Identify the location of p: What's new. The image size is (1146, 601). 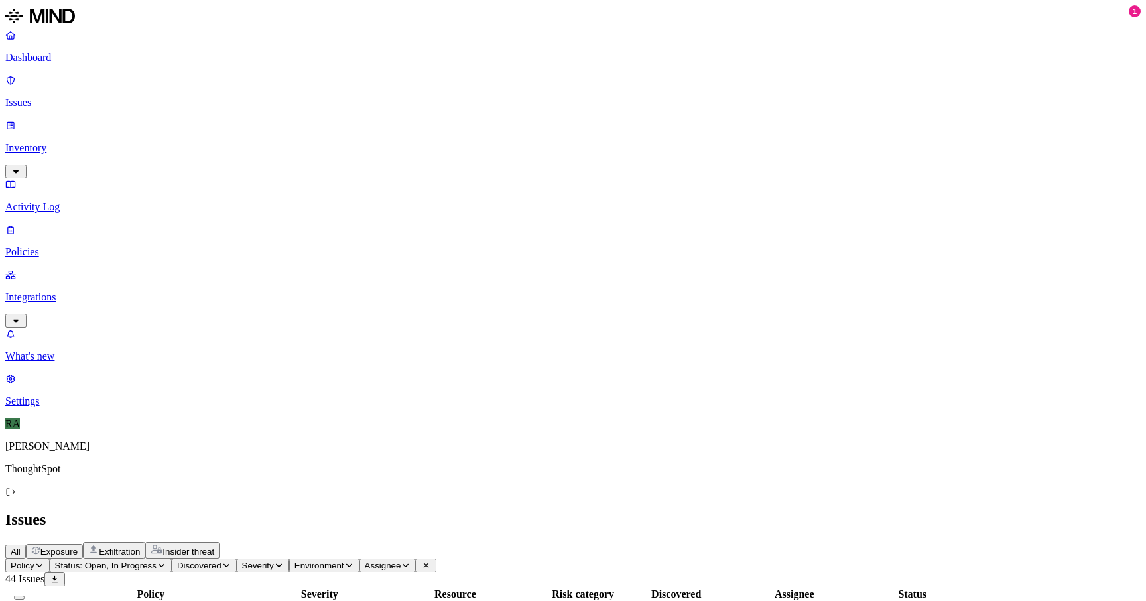
(573, 356).